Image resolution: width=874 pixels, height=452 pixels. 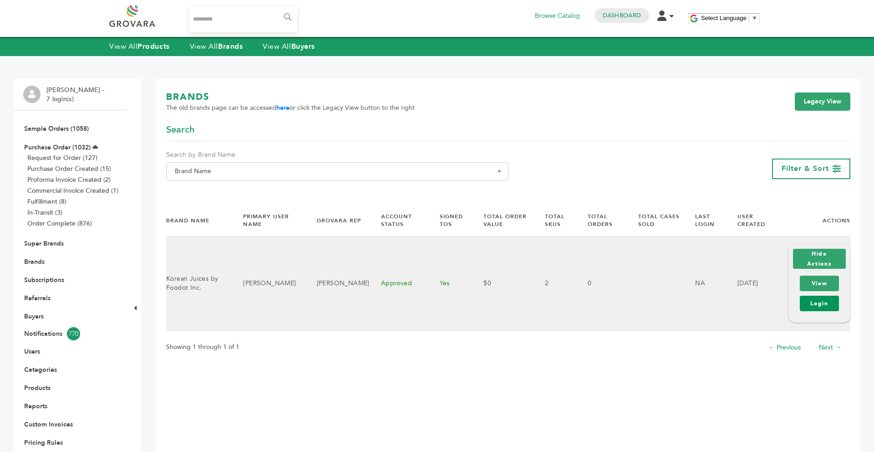 What do you see at coordinates (819, 259) in the screenshot?
I see `button: Hide Actions` at bounding box center [819, 259].